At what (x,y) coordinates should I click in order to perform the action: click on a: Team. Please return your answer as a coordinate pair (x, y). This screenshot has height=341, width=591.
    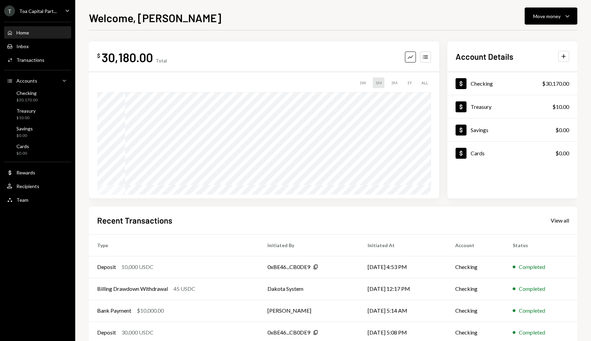
    Looking at the image, I should click on (38, 200).